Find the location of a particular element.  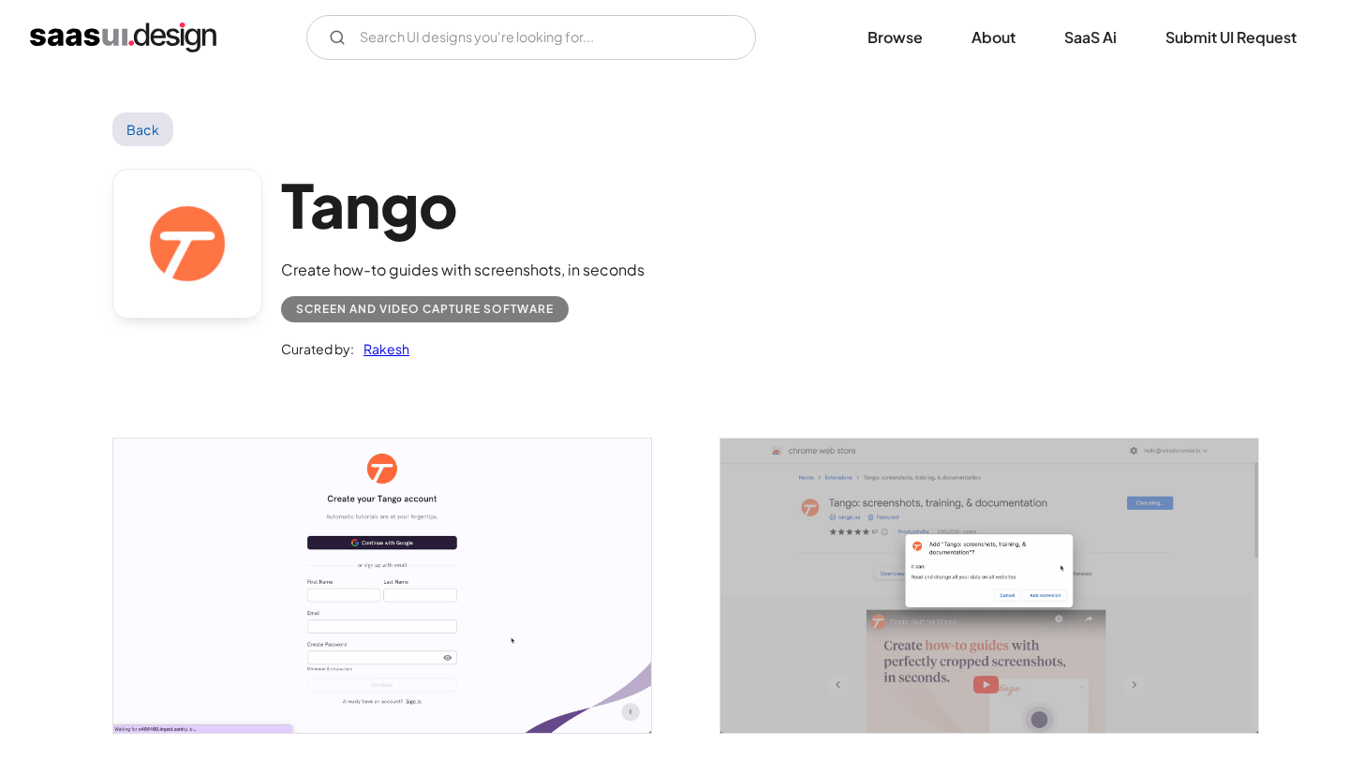

form: Email Form is located at coordinates (531, 37).